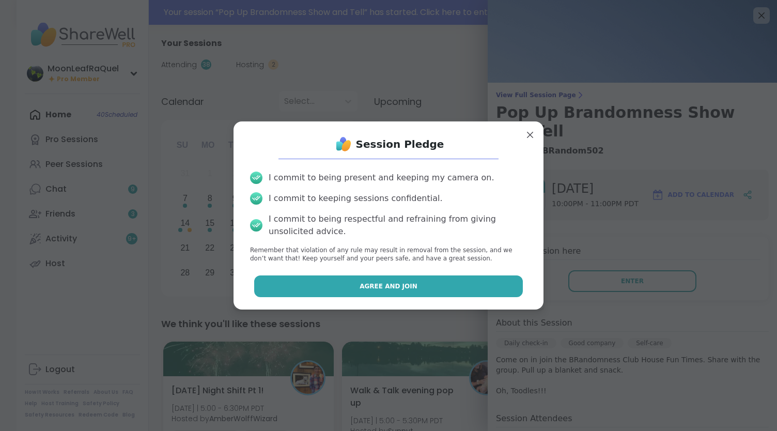  What do you see at coordinates (398, 225) in the screenshot?
I see `div: I commit to being respectful and refraining from giving unsolicited advice.` at bounding box center [398, 225].